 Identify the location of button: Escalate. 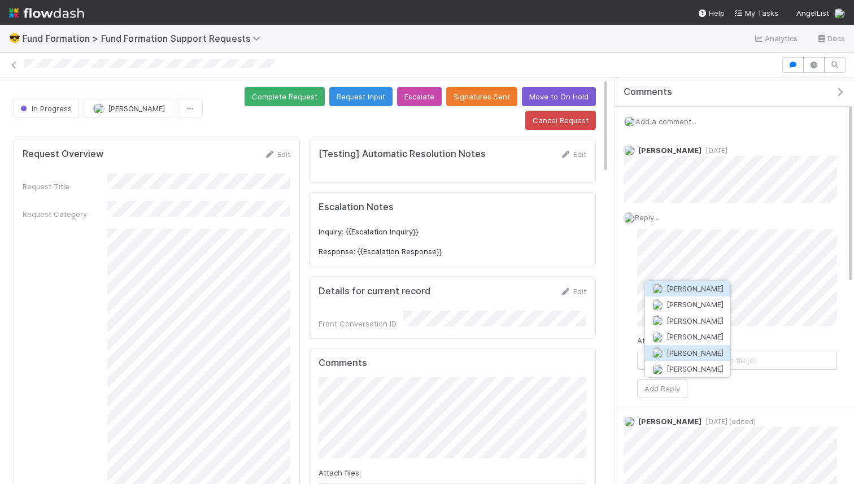
(419, 97).